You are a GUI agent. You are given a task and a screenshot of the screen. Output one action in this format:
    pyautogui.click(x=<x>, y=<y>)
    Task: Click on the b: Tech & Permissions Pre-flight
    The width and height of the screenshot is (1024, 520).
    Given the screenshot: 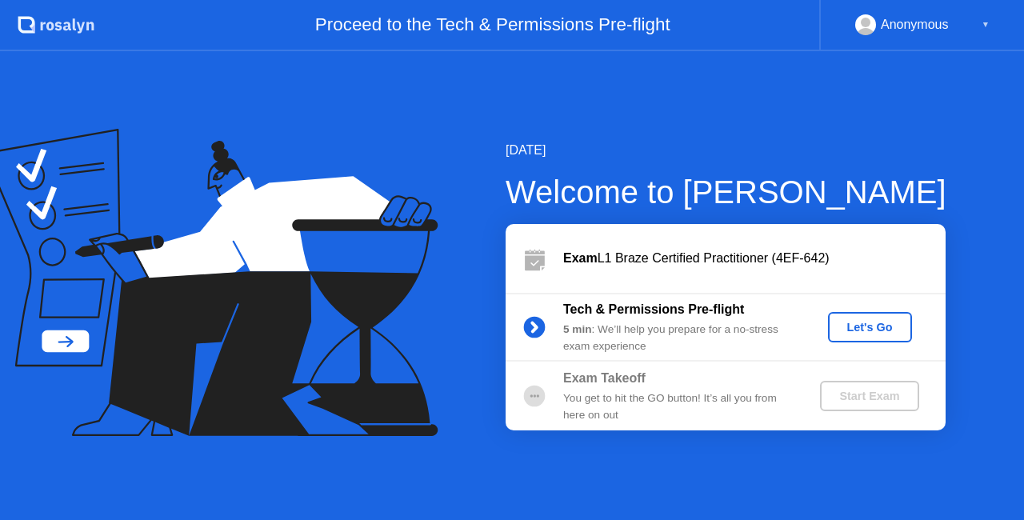 What is the action you would take?
    pyautogui.click(x=653, y=309)
    